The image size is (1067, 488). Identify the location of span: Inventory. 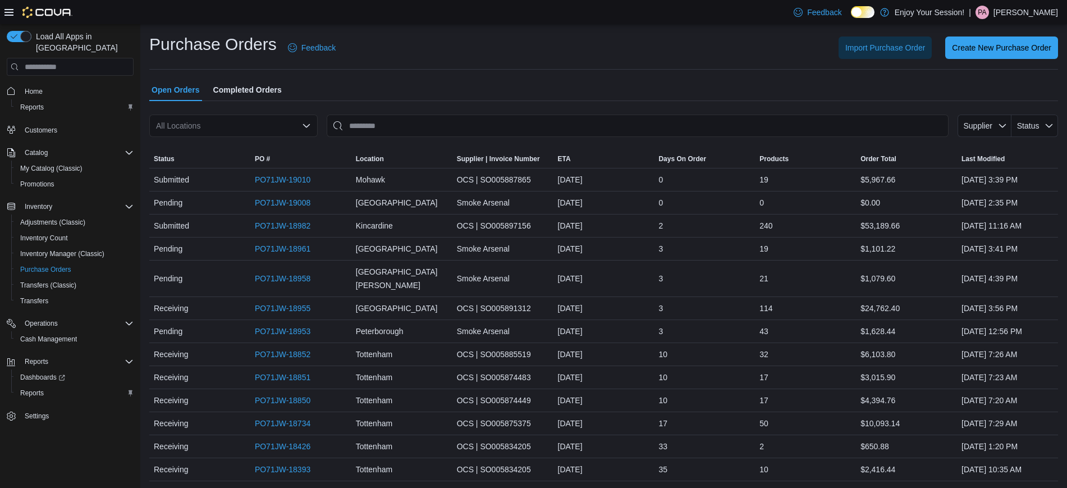
(38, 207).